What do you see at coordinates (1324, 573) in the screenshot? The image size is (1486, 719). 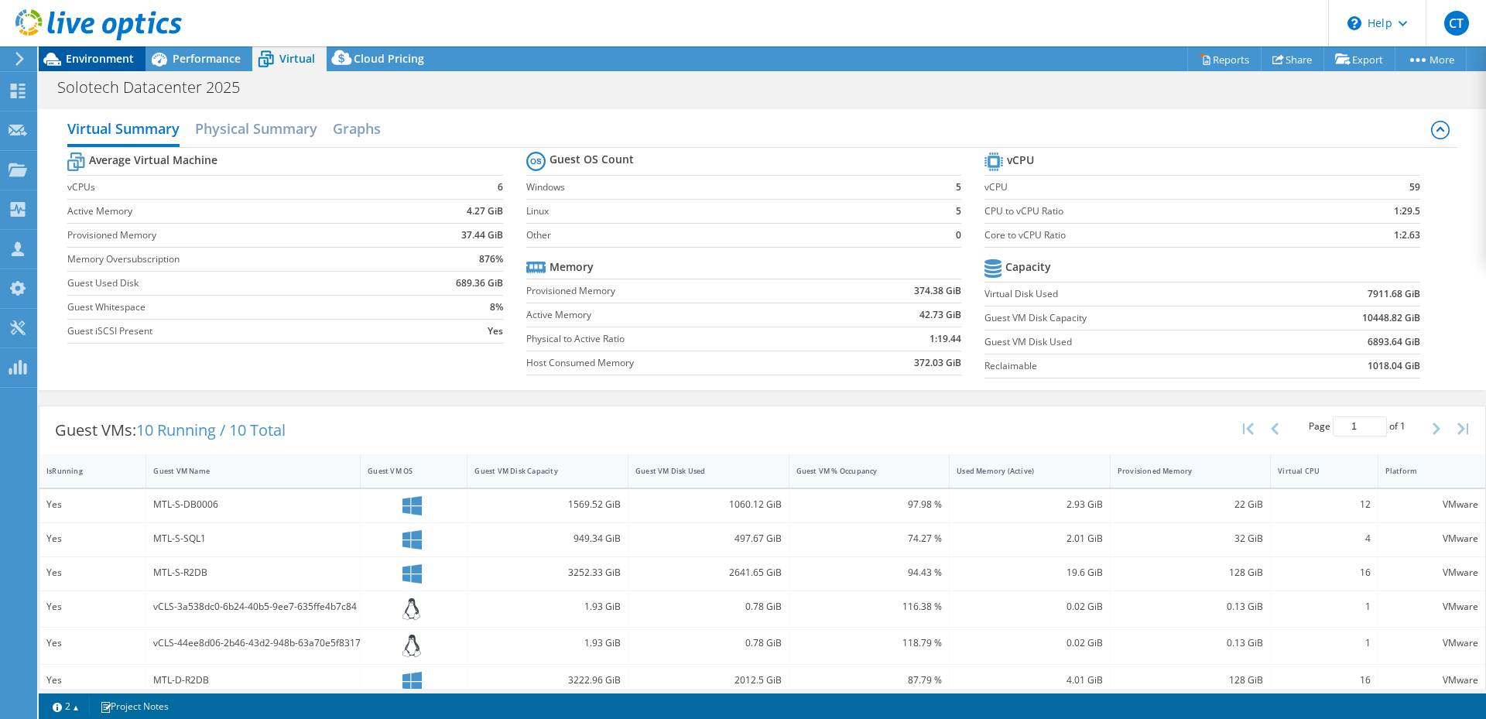 I see `div: 16` at bounding box center [1324, 573].